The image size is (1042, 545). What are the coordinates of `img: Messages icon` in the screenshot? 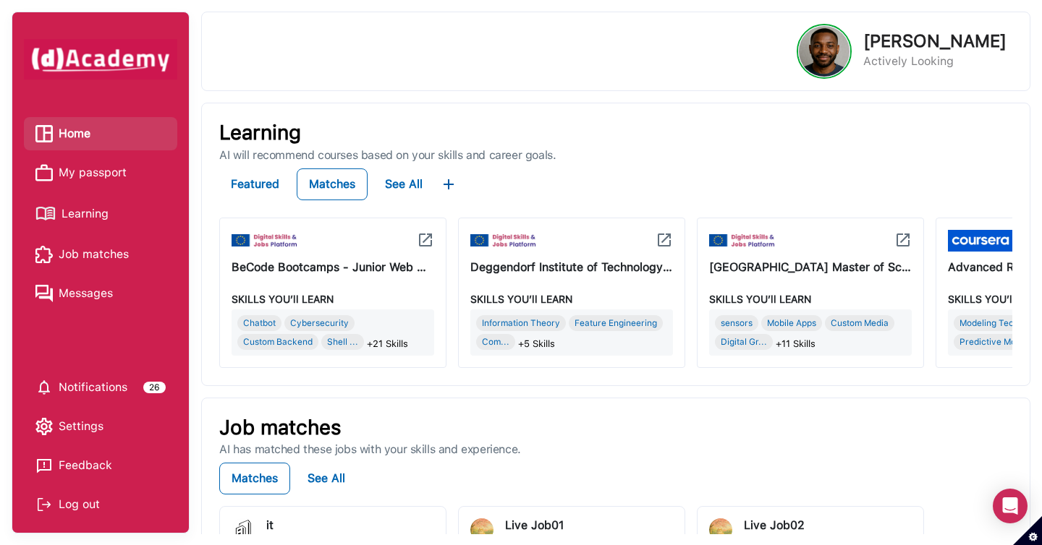 It's located at (44, 294).